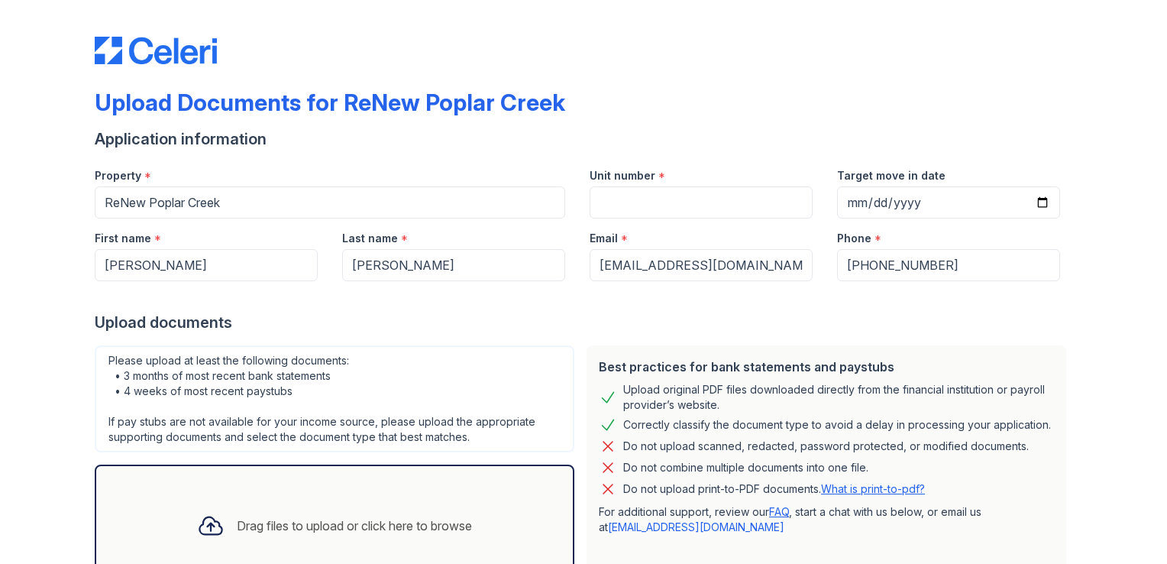  Describe the element at coordinates (873, 488) in the screenshot. I see `a: What is print-to-pdf?` at that location.